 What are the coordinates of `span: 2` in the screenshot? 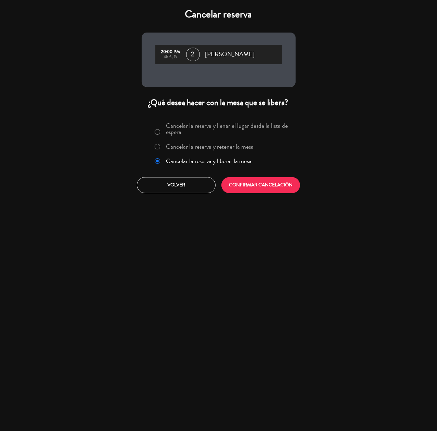 It's located at (193, 54).